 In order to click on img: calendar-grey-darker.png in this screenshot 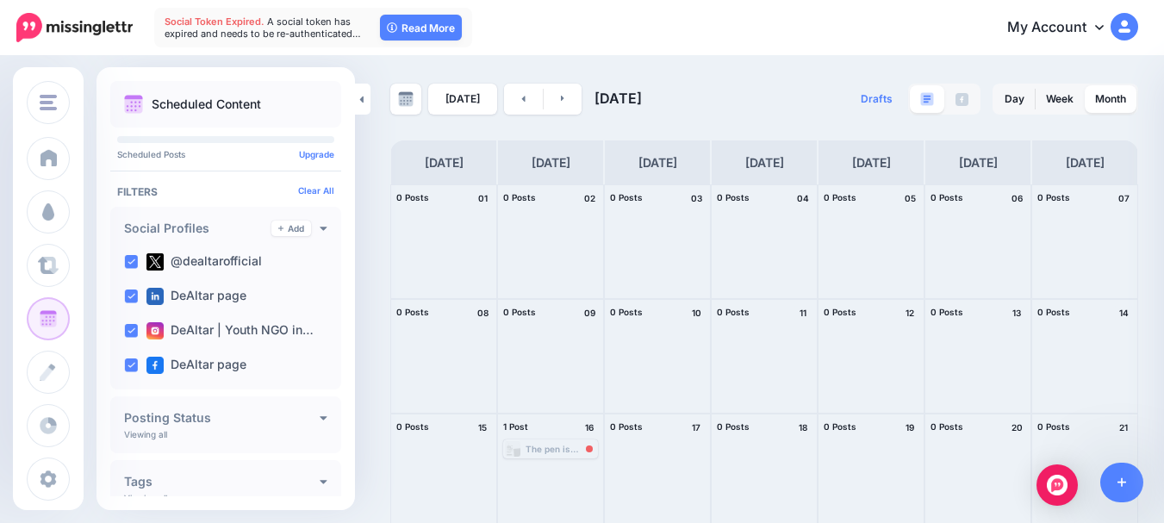, I will do `click(406, 99)`.